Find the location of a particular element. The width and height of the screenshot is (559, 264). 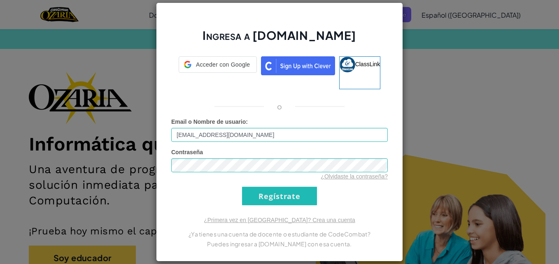

img: classlink-logo-small.png is located at coordinates (347, 65).